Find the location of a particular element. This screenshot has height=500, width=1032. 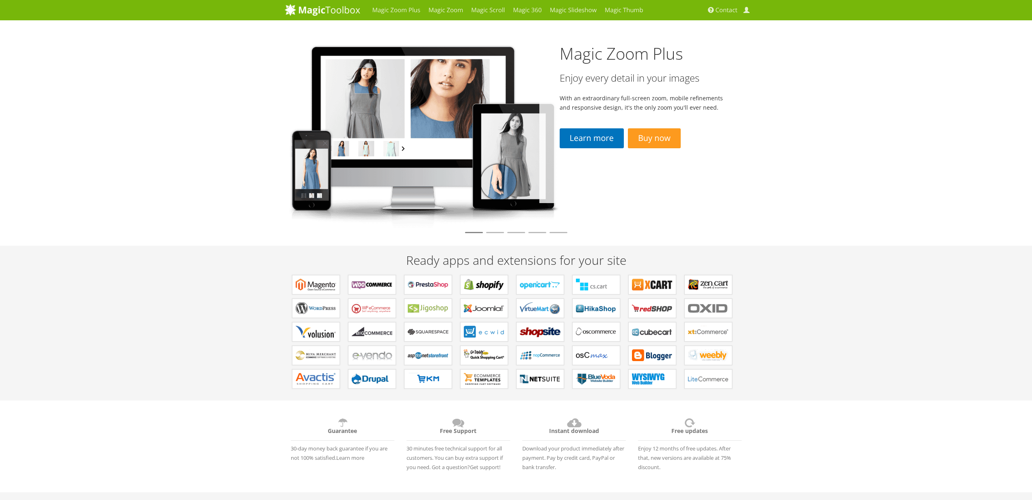

a: Extensions for ECWID is located at coordinates (484, 332).